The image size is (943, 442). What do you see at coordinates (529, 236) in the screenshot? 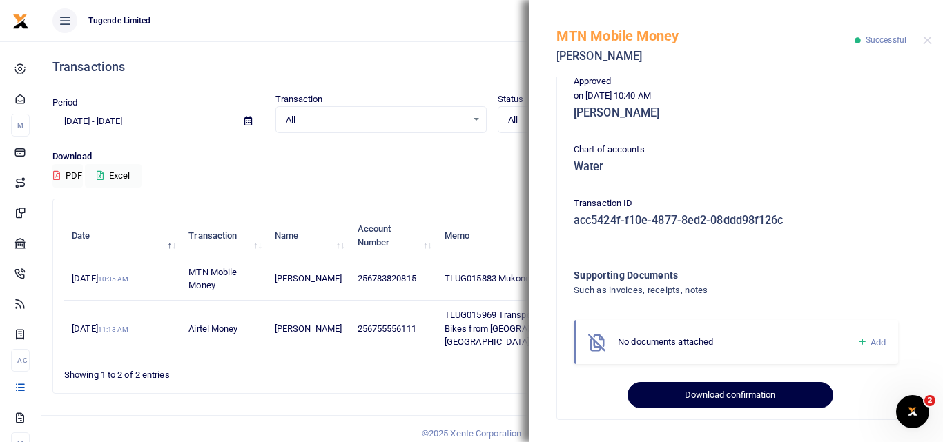
I see `th: Memo: activate to sort column ascending` at bounding box center [529, 236].